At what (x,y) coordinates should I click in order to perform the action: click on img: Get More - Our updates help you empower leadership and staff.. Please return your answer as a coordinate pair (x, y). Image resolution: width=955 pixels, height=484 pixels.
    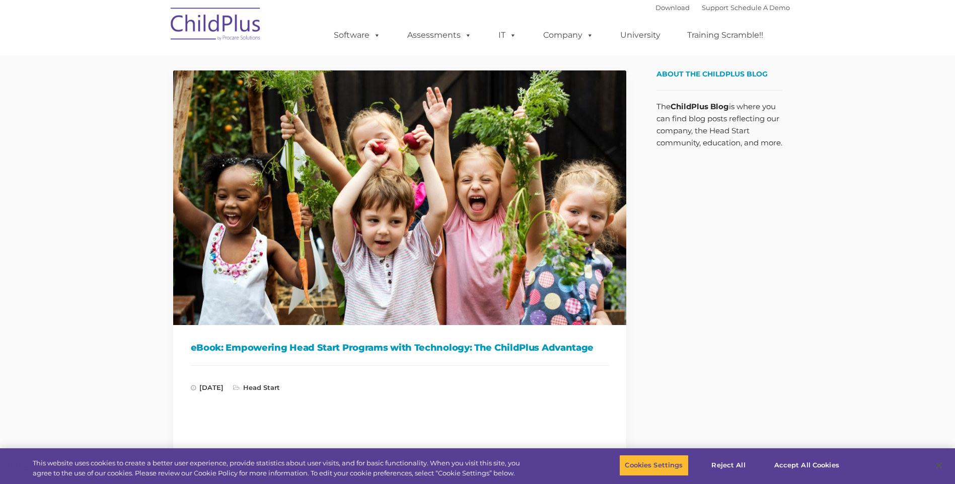
    Looking at the image, I should click on (719, 306).